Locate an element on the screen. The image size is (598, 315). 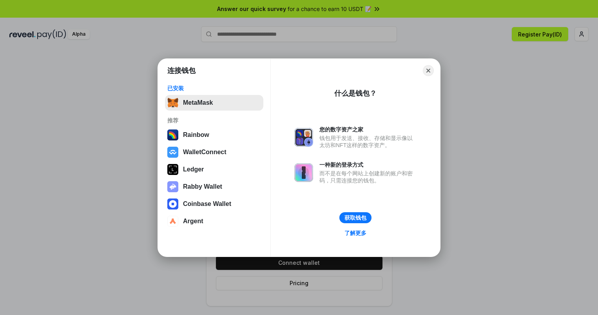
button: MetaMask is located at coordinates (214, 103).